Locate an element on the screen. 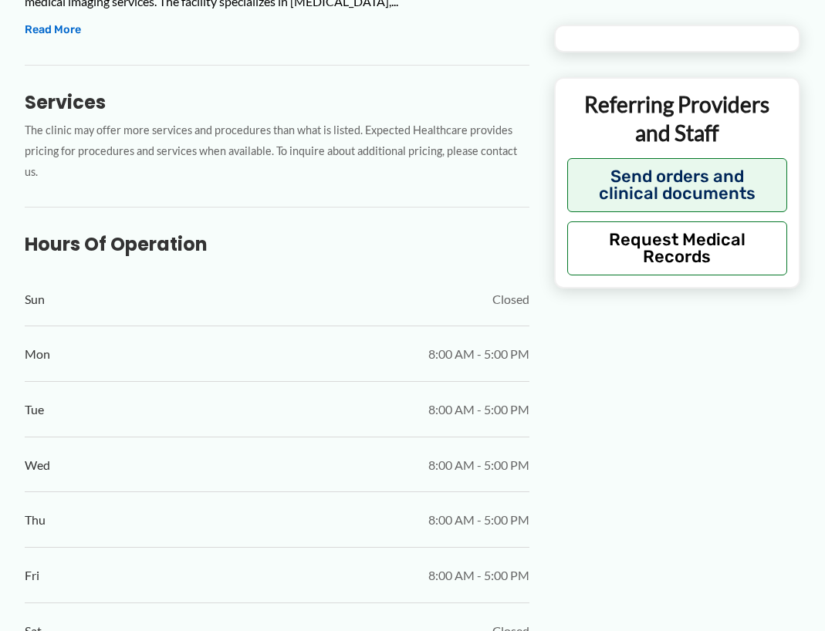 This screenshot has height=631, width=825. h3: Services is located at coordinates (277, 102).